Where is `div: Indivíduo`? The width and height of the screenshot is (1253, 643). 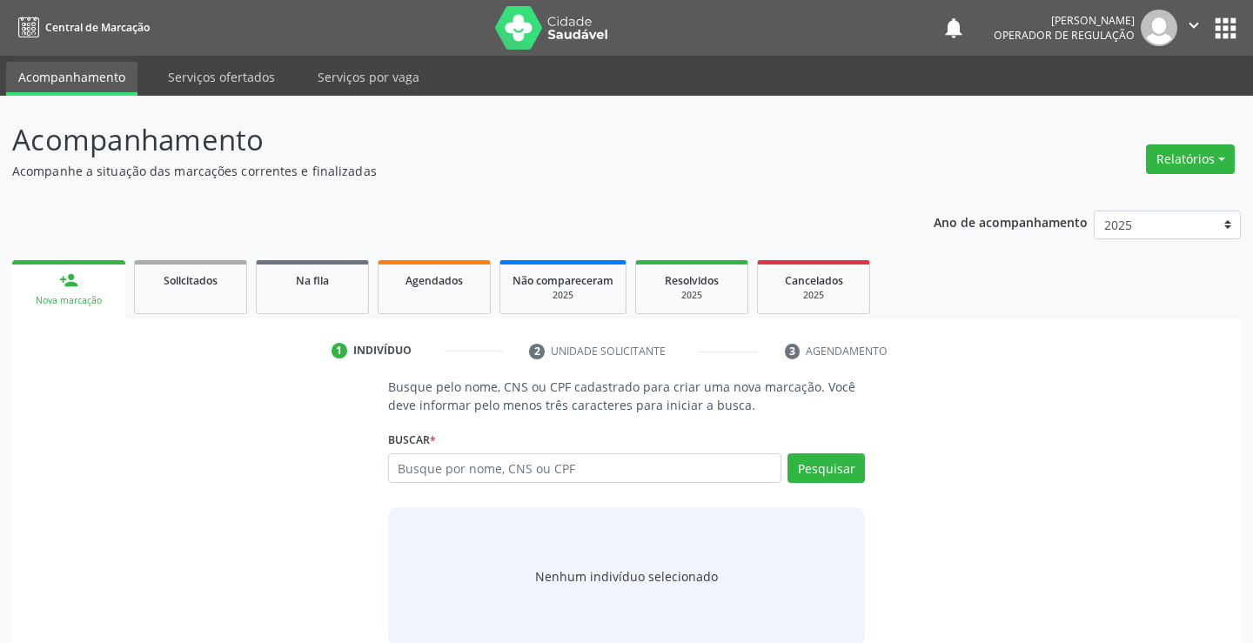
div: Indivíduo is located at coordinates (382, 351).